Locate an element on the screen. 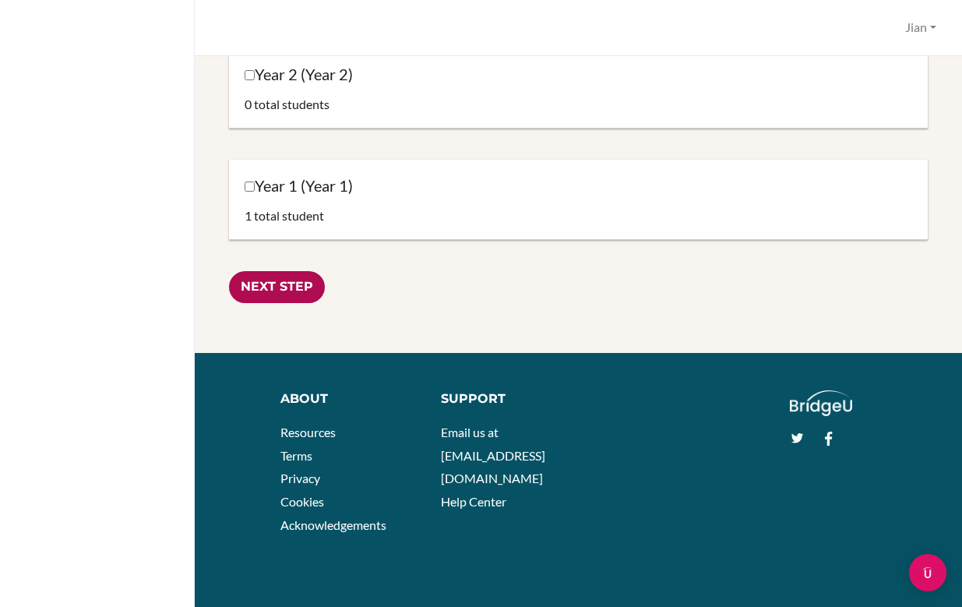 Image resolution: width=962 pixels, height=607 pixels. label: Year 2 (Year 2) is located at coordinates (298, 74).